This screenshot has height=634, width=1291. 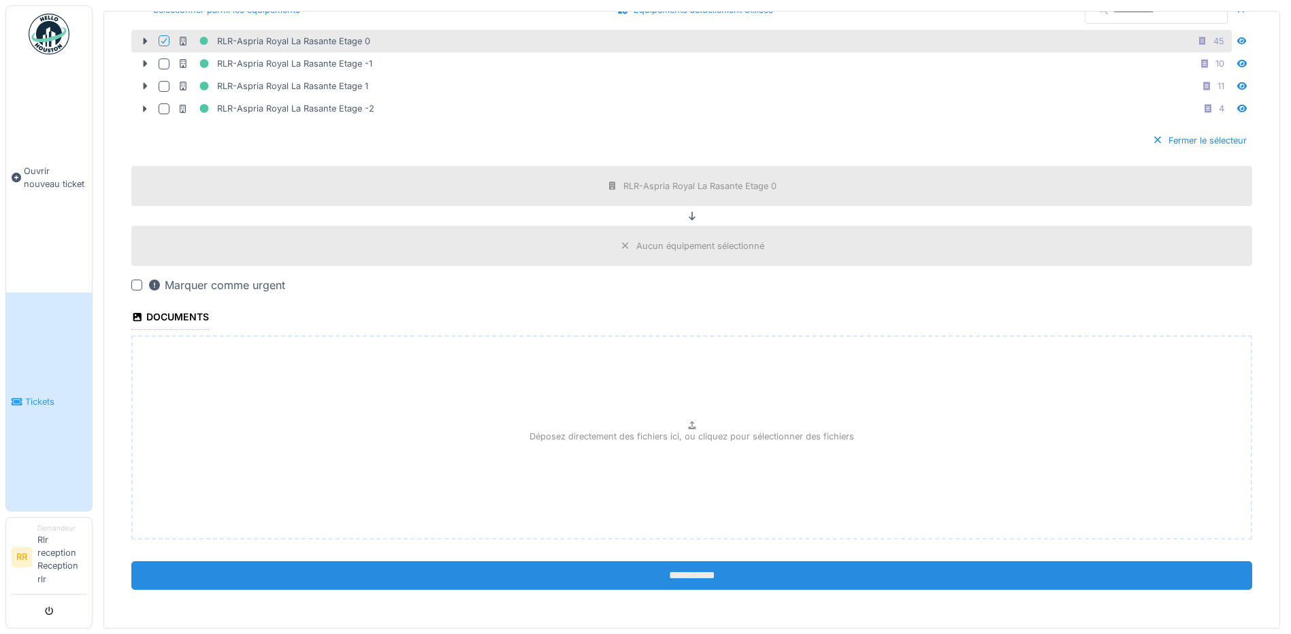 What do you see at coordinates (62, 558) in the screenshot?
I see `li: Rlr reception Reception rlr` at bounding box center [62, 558].